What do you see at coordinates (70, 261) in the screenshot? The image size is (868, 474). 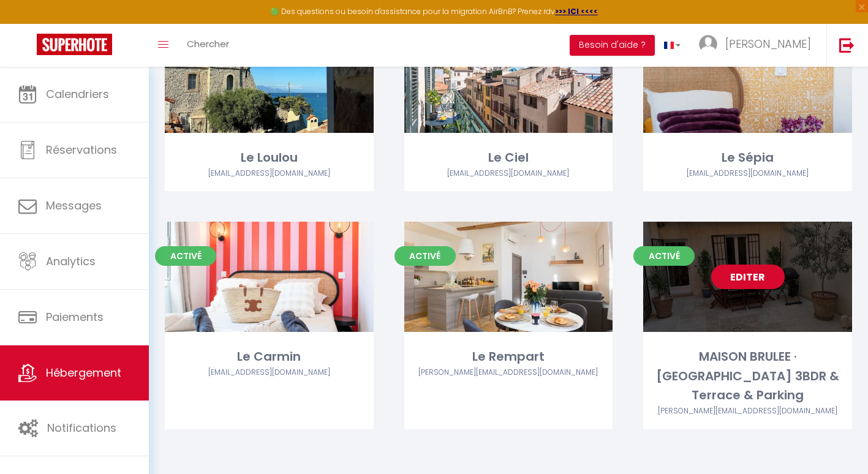 I see `span: Analytics` at bounding box center [70, 261].